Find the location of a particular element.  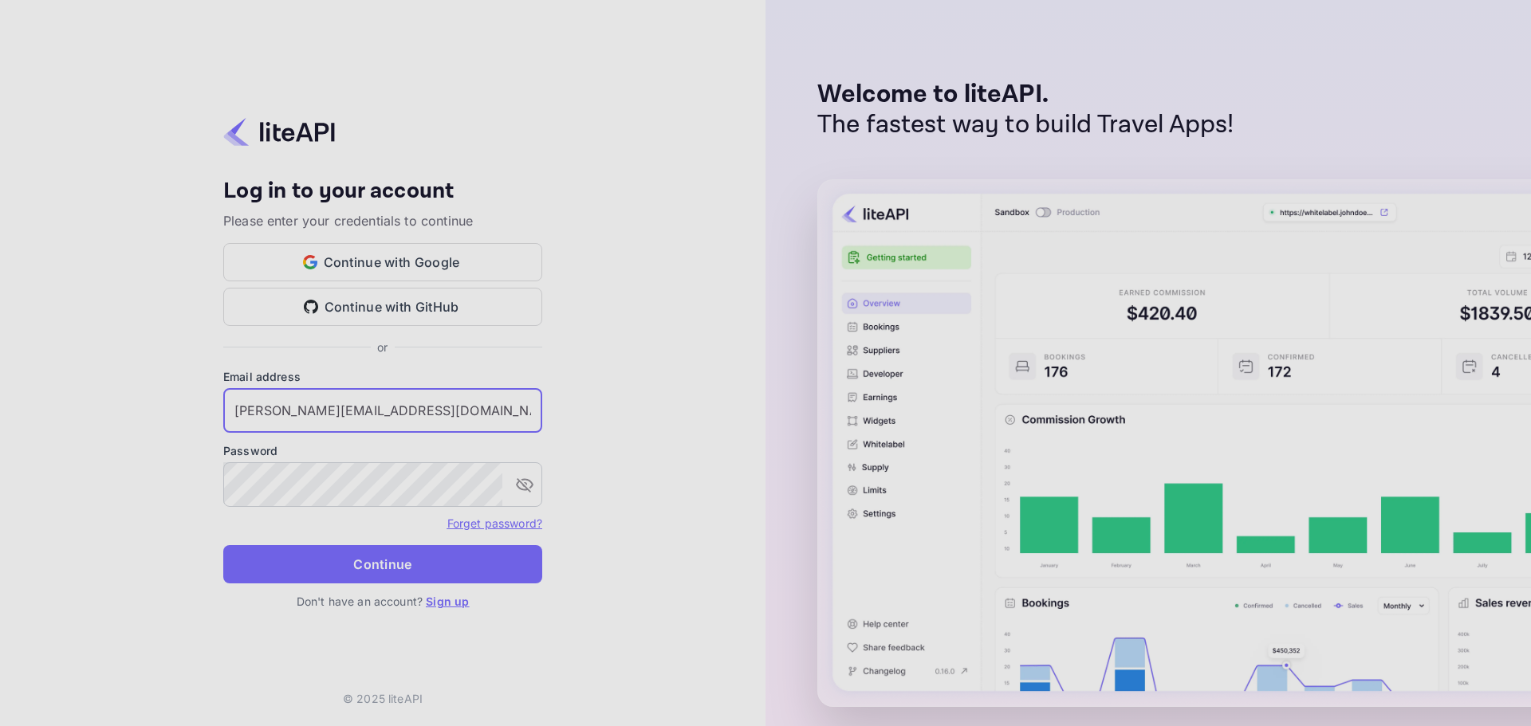

a: Sign up is located at coordinates (447, 601).